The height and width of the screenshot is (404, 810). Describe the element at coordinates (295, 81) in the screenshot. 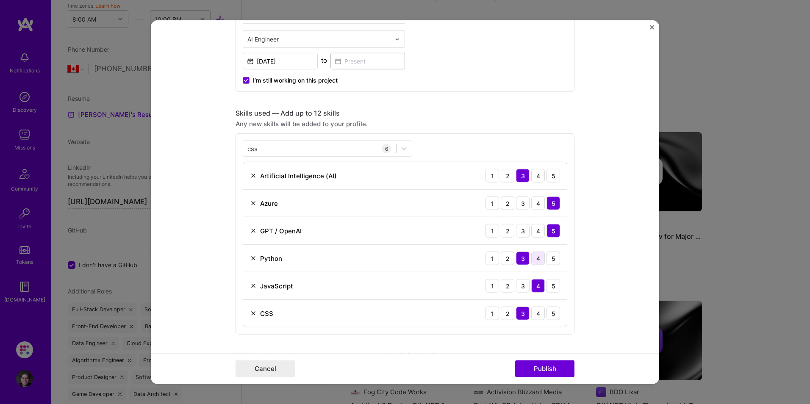

I see `span: I’m still working on this project` at that location.